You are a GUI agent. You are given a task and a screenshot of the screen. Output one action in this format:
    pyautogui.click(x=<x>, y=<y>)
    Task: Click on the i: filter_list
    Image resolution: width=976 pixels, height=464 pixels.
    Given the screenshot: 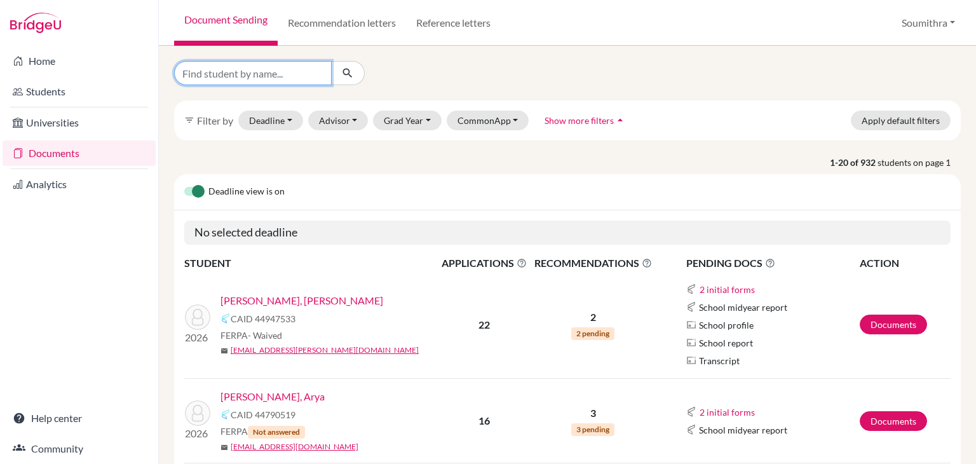 What is the action you would take?
    pyautogui.click(x=189, y=120)
    